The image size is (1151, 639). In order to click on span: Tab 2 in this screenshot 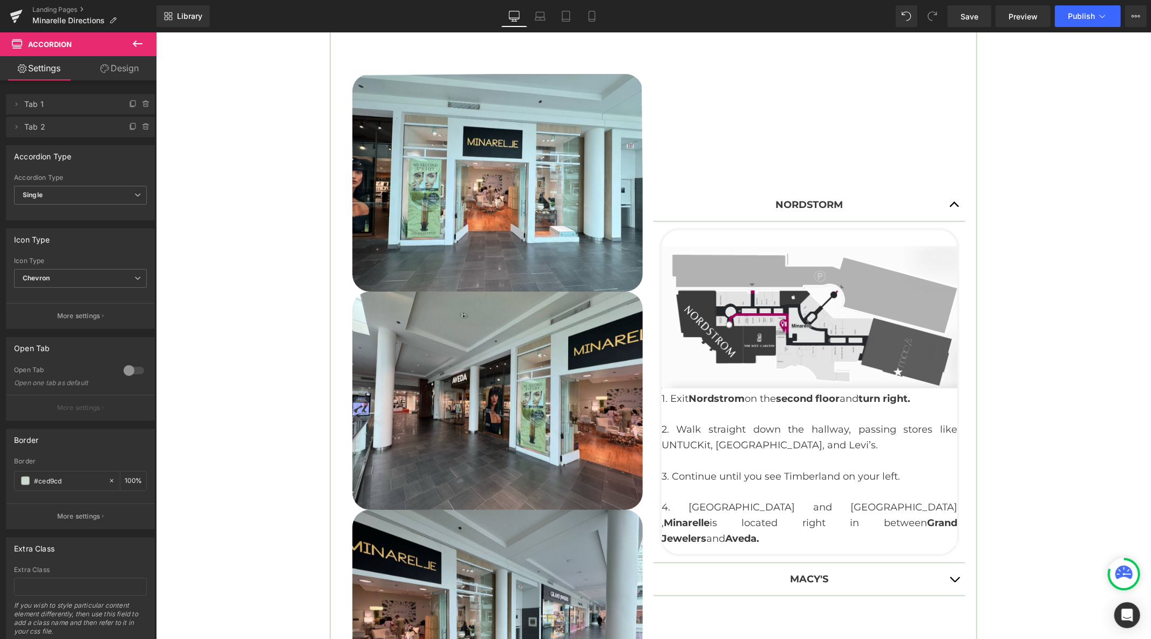, I will do `click(70, 127)`.